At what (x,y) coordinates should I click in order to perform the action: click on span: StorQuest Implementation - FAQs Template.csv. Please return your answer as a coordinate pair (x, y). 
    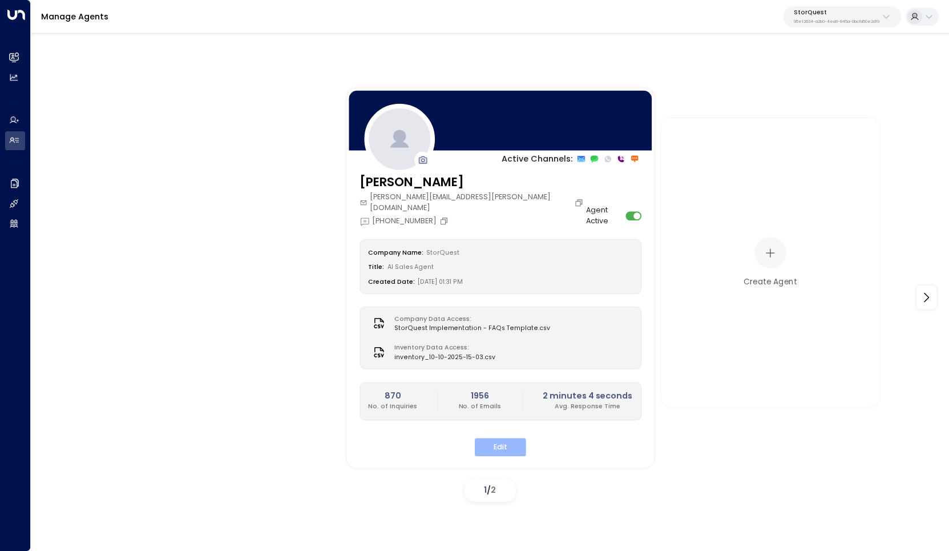
    Looking at the image, I should click on (472, 328).